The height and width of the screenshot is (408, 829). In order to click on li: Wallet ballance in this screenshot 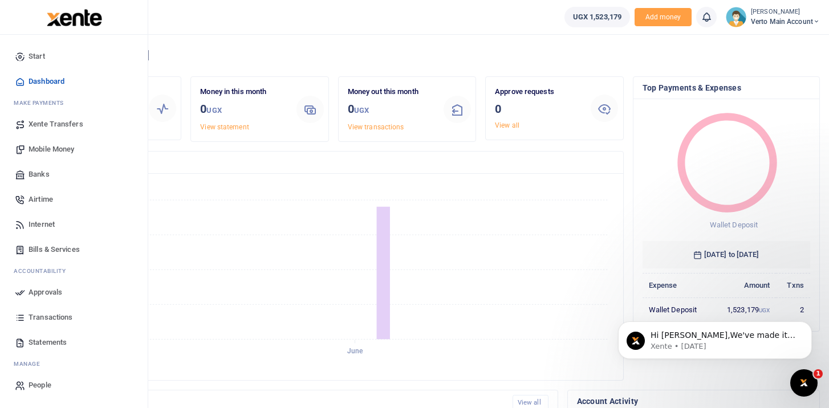, I will do `click(597, 17)`.